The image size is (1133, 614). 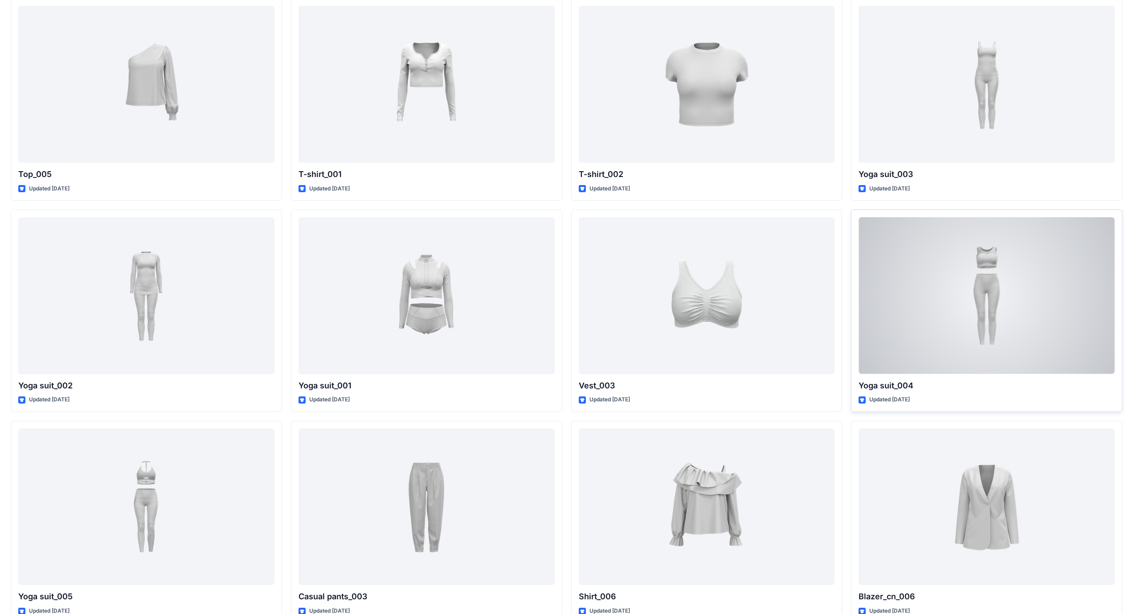 I want to click on p: Blazer_cn_006, so click(x=987, y=596).